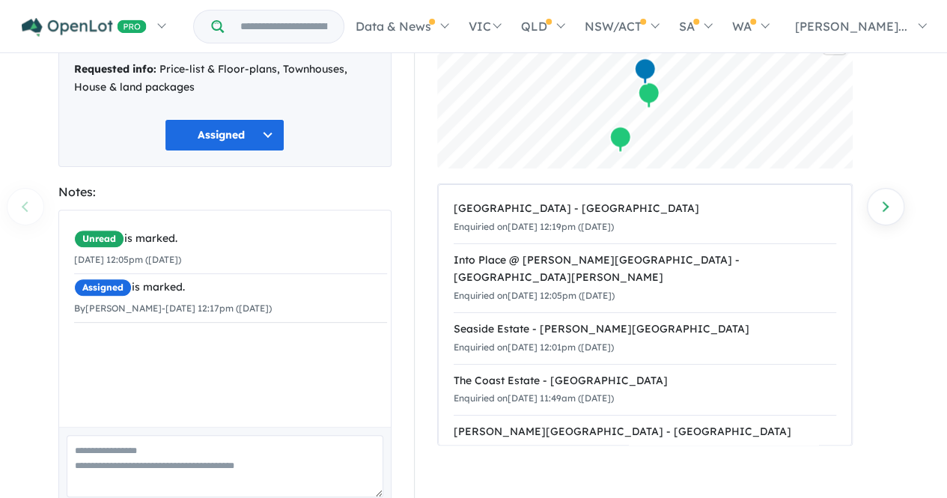  I want to click on input: Try estate name, suburb, builder or developer, so click(284, 26).